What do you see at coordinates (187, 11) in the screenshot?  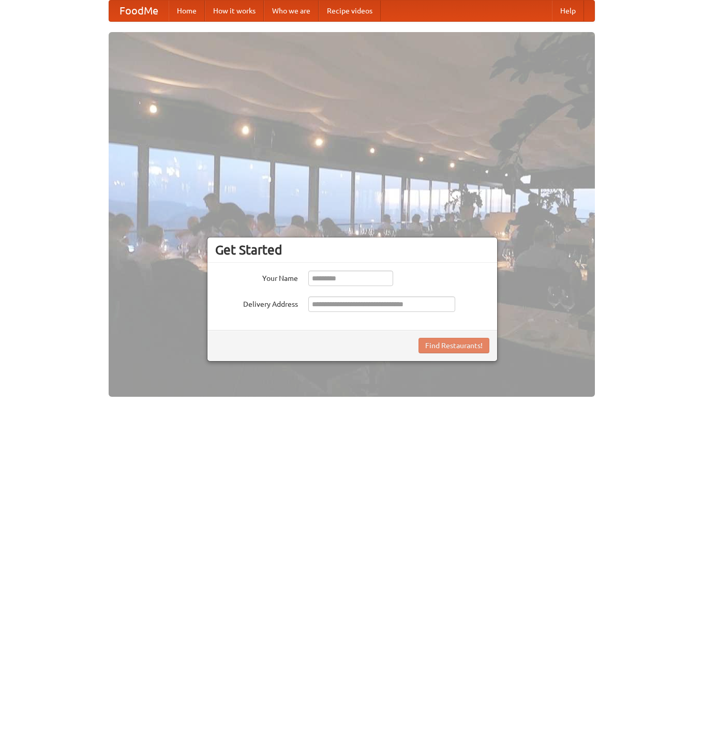 I see `a: Home` at bounding box center [187, 11].